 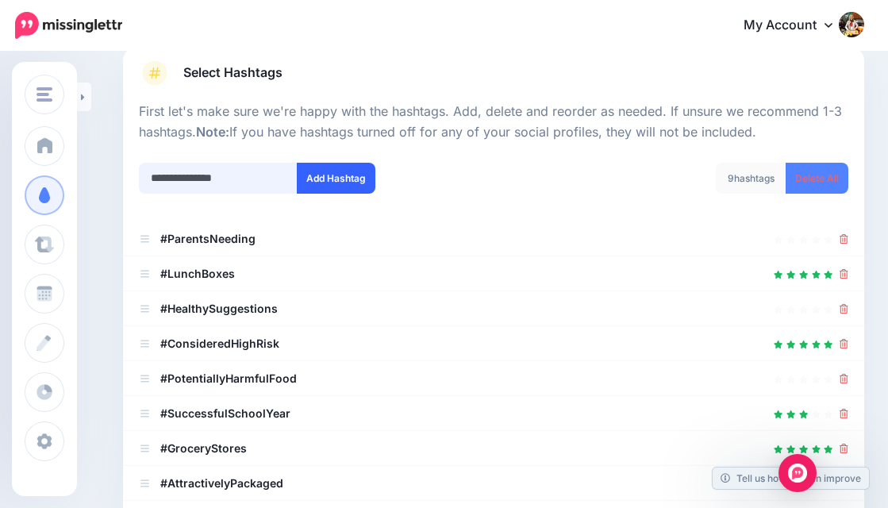 What do you see at coordinates (229, 378) in the screenshot?
I see `b: #PotentiallyHarmfulFood` at bounding box center [229, 378].